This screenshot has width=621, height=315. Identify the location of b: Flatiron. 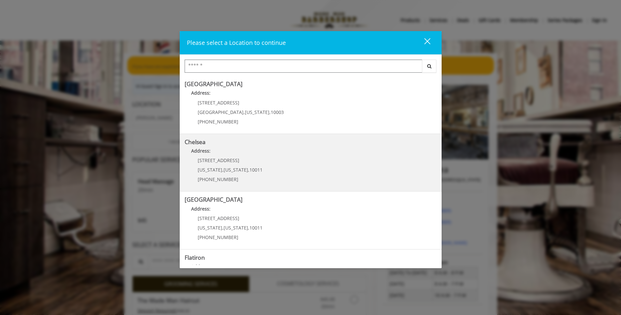
(195, 257).